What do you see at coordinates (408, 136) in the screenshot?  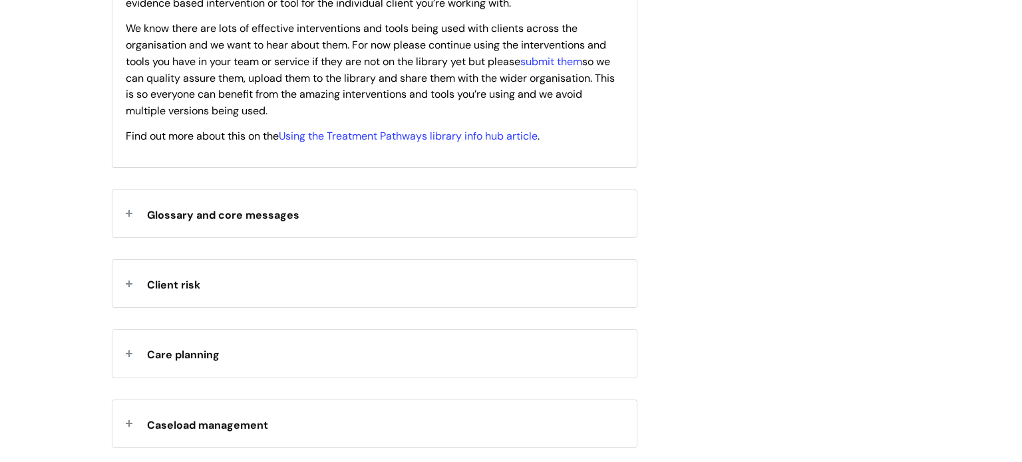 I see `a: Using the Treatment Pathways library info hub article` at bounding box center [408, 136].